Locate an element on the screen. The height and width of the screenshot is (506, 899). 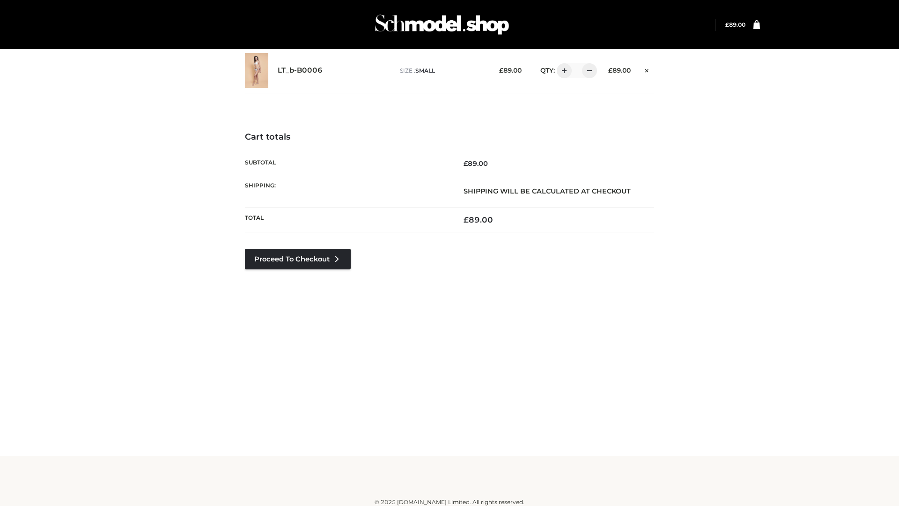
a: £89.00 is located at coordinates (735, 24).